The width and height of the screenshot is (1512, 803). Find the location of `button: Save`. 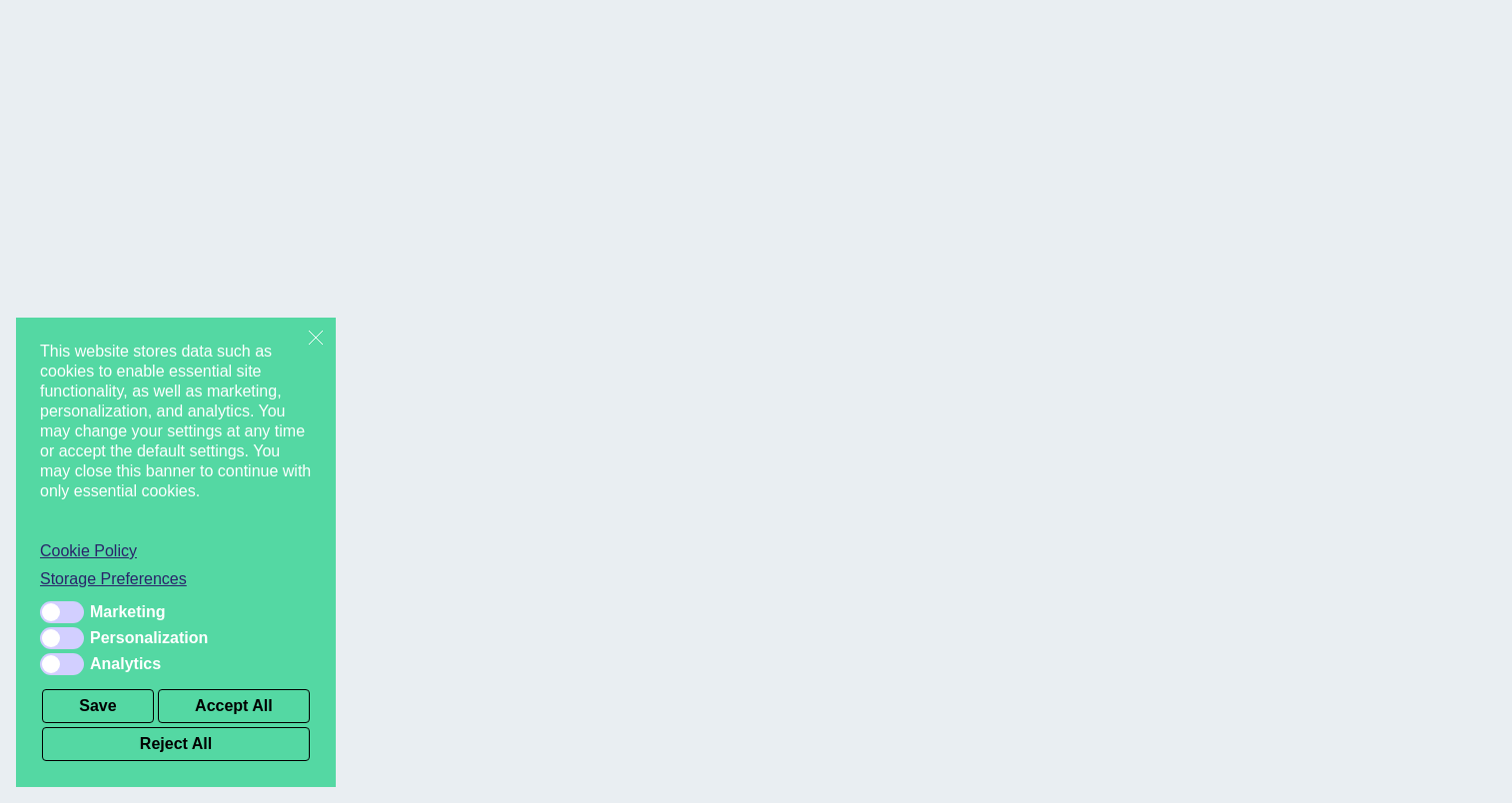

button: Save is located at coordinates (98, 706).